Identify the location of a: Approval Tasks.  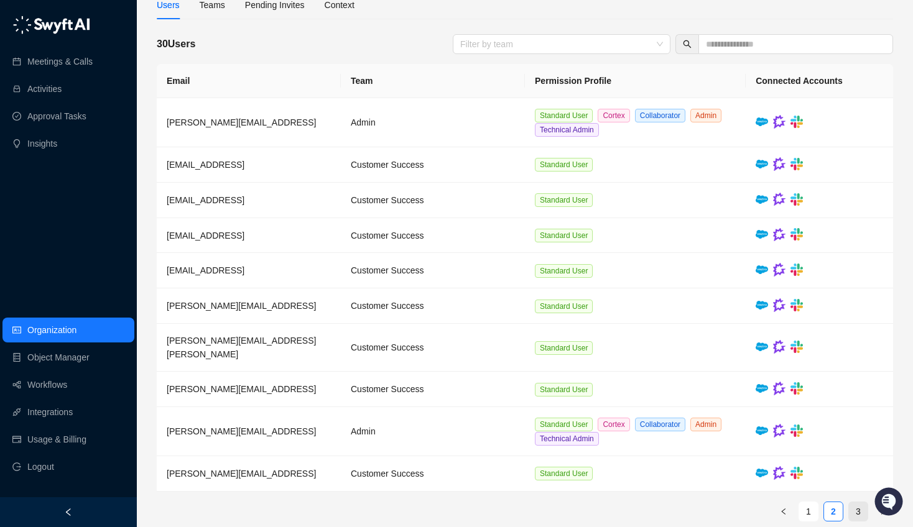
(57, 116).